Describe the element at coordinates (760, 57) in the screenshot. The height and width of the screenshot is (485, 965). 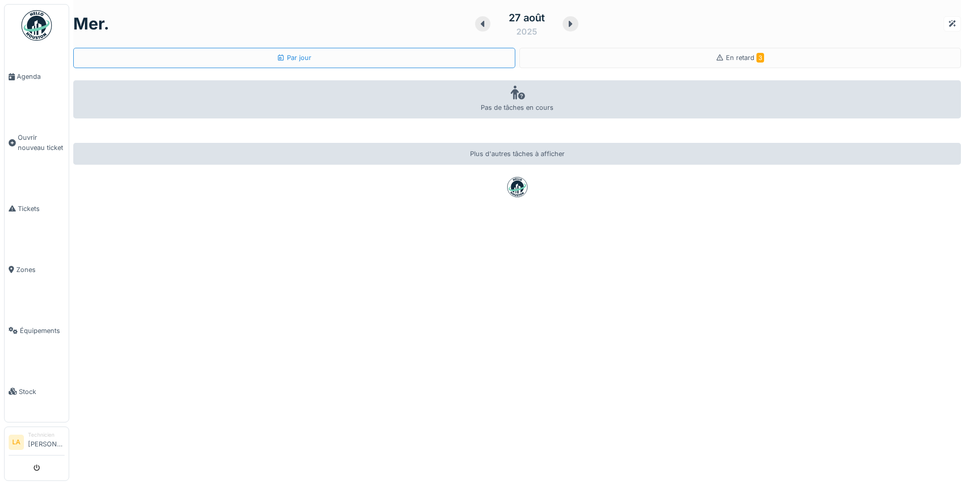
I see `span: 3` at that location.